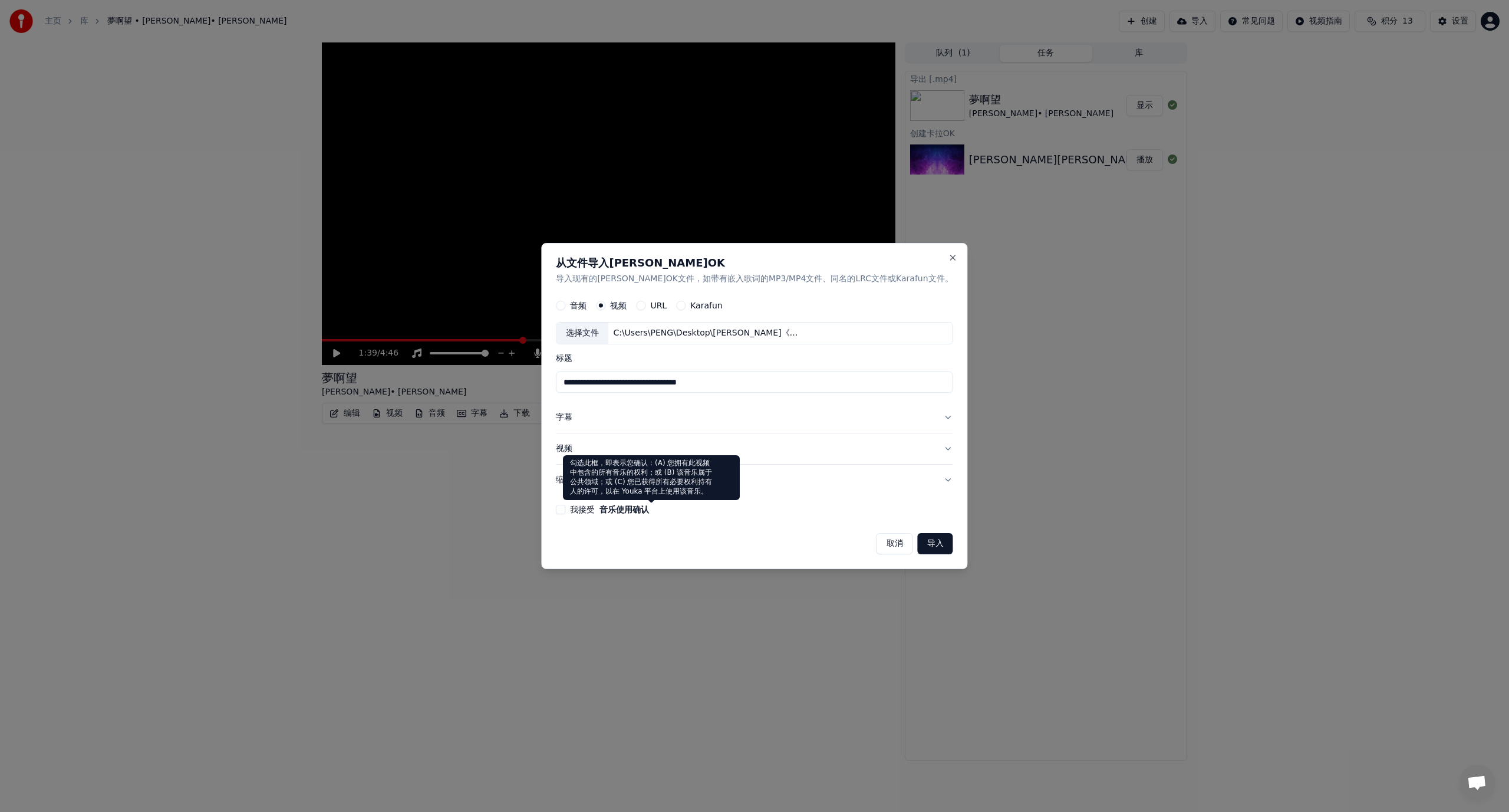 The height and width of the screenshot is (812, 1509). Describe the element at coordinates (619, 306) in the screenshot. I see `label: 视频` at that location.